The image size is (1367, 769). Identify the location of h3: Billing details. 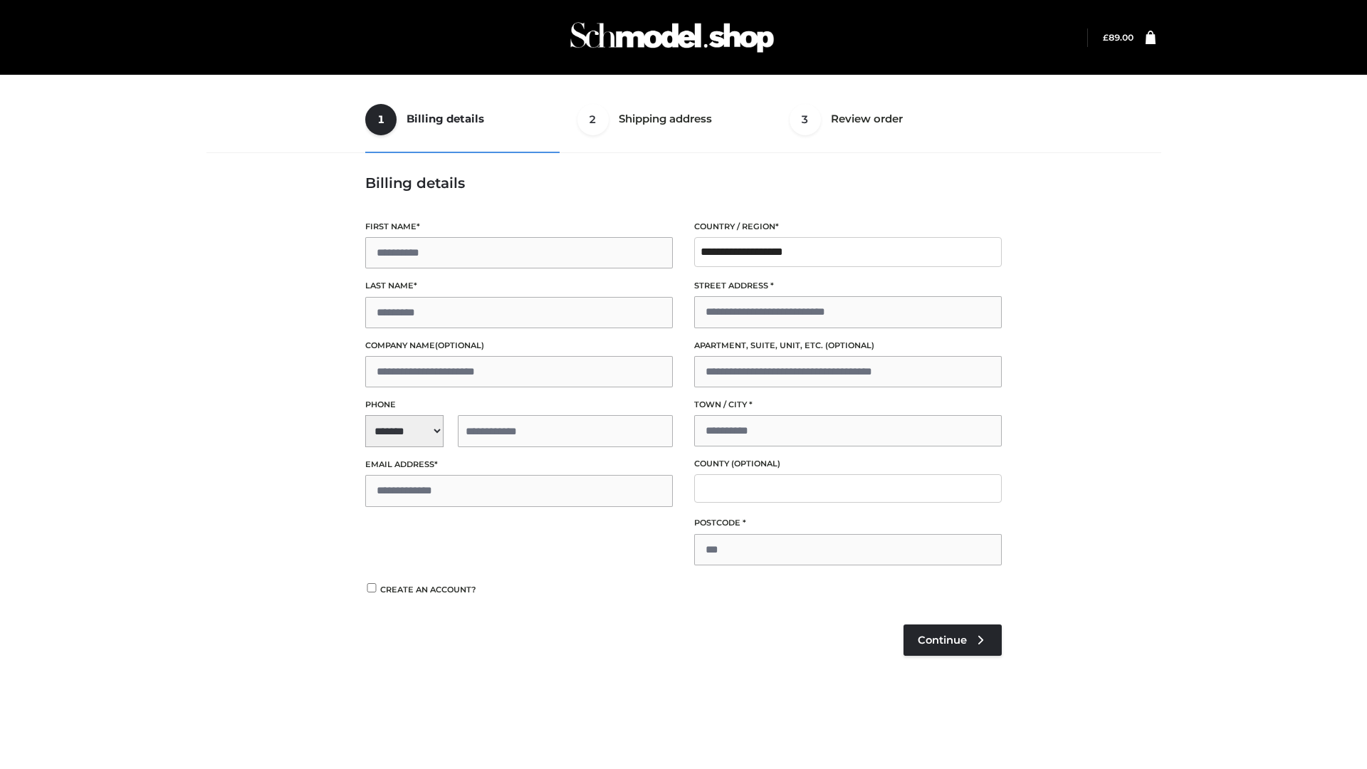
(683, 183).